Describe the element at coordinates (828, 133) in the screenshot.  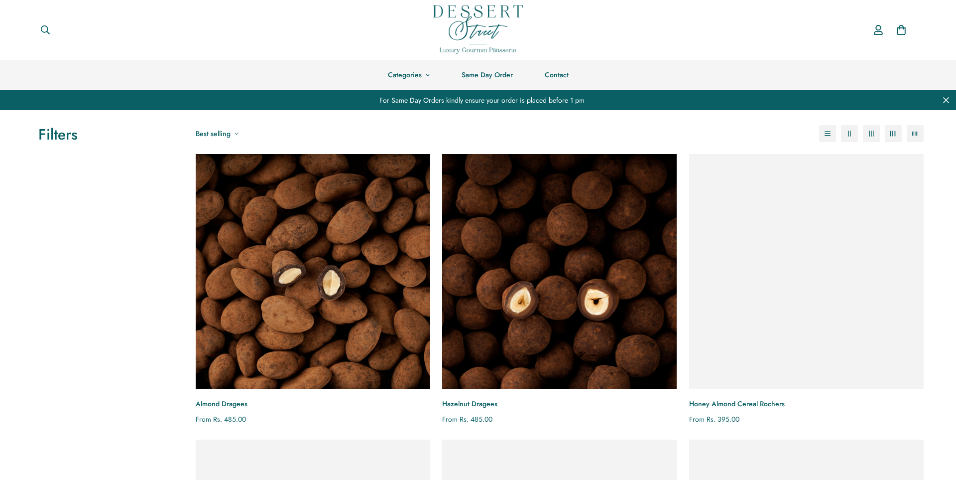
I see `button: 1-column` at that location.